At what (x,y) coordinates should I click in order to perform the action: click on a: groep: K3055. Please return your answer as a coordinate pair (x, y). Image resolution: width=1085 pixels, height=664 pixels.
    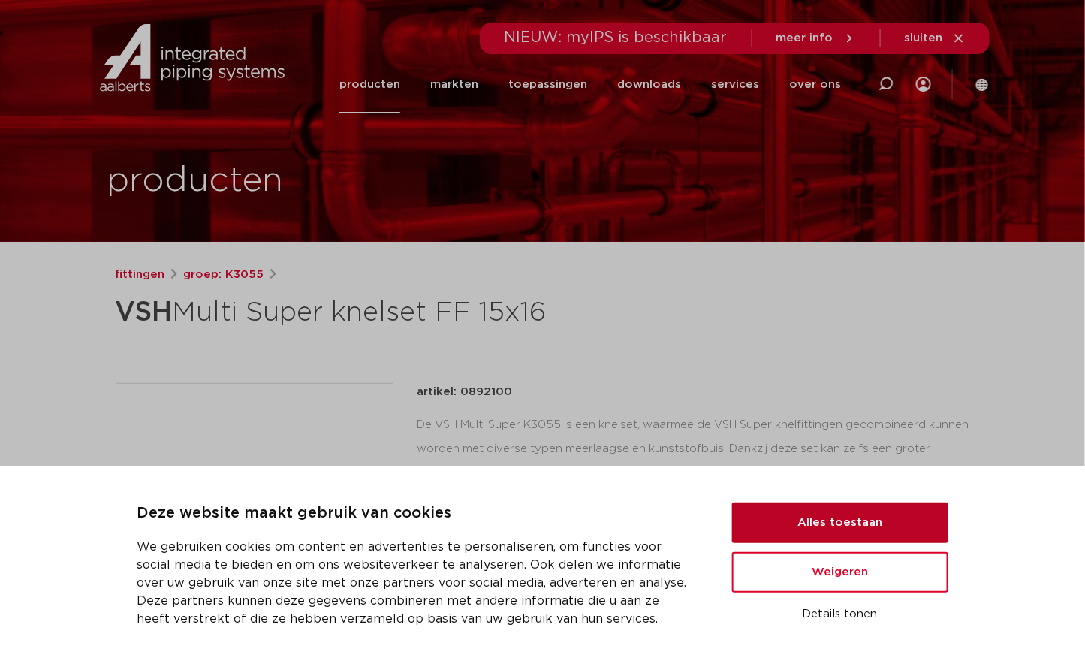
    Looking at the image, I should click on (224, 275).